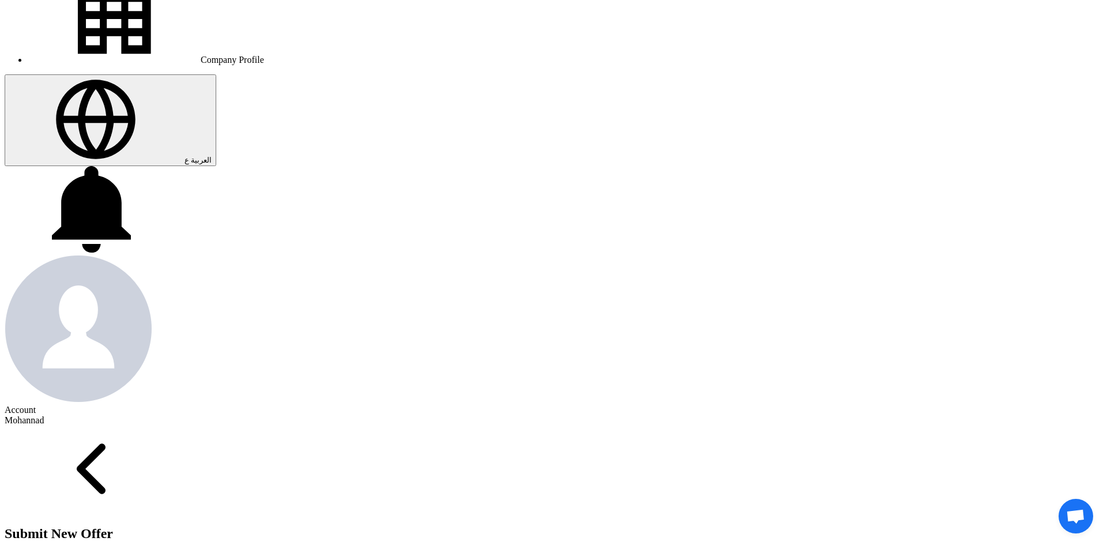  Describe the element at coordinates (1076, 516) in the screenshot. I see `a: دردشة مفتوحة` at that location.